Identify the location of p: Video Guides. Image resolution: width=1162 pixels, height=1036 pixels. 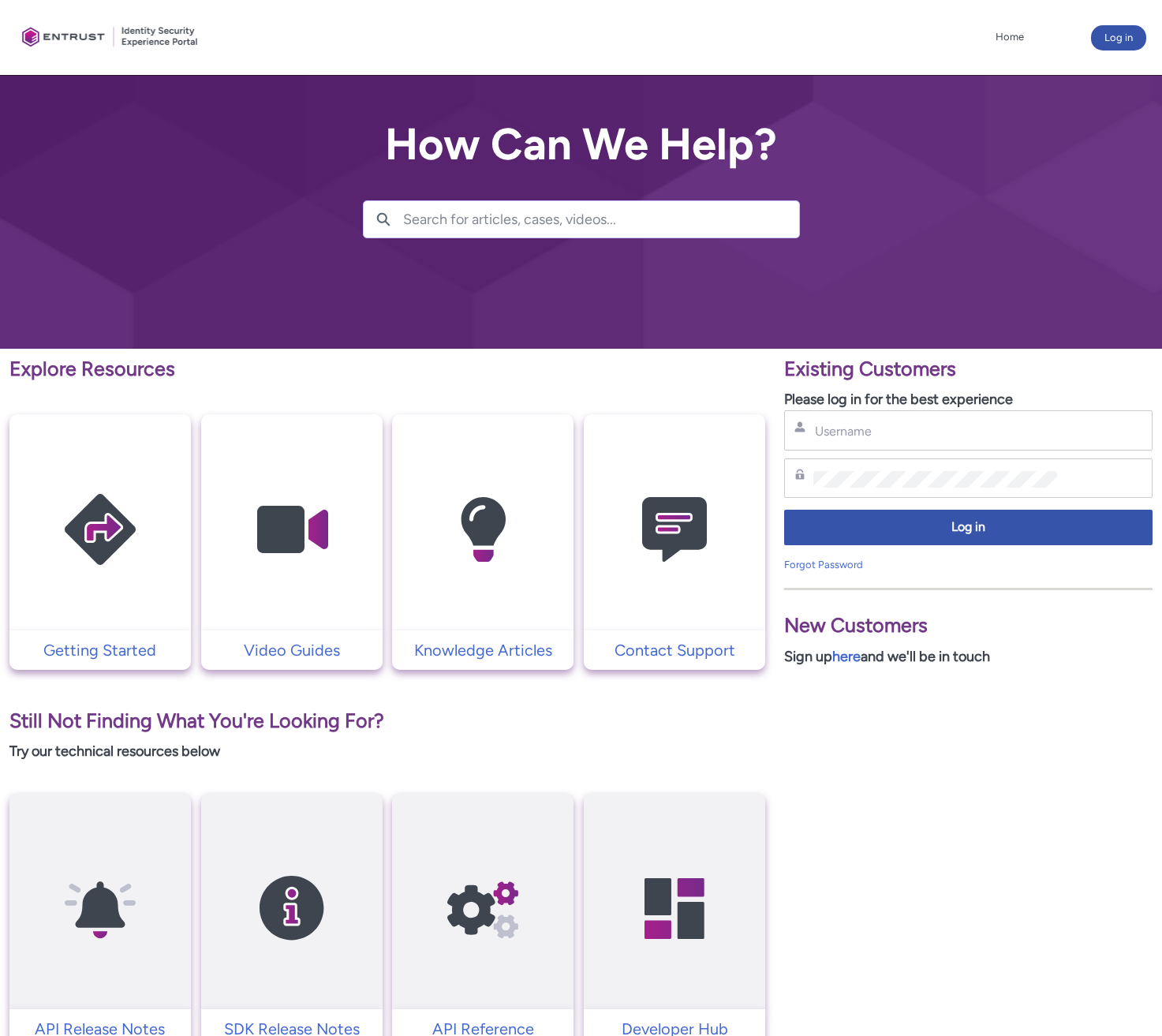
(292, 650).